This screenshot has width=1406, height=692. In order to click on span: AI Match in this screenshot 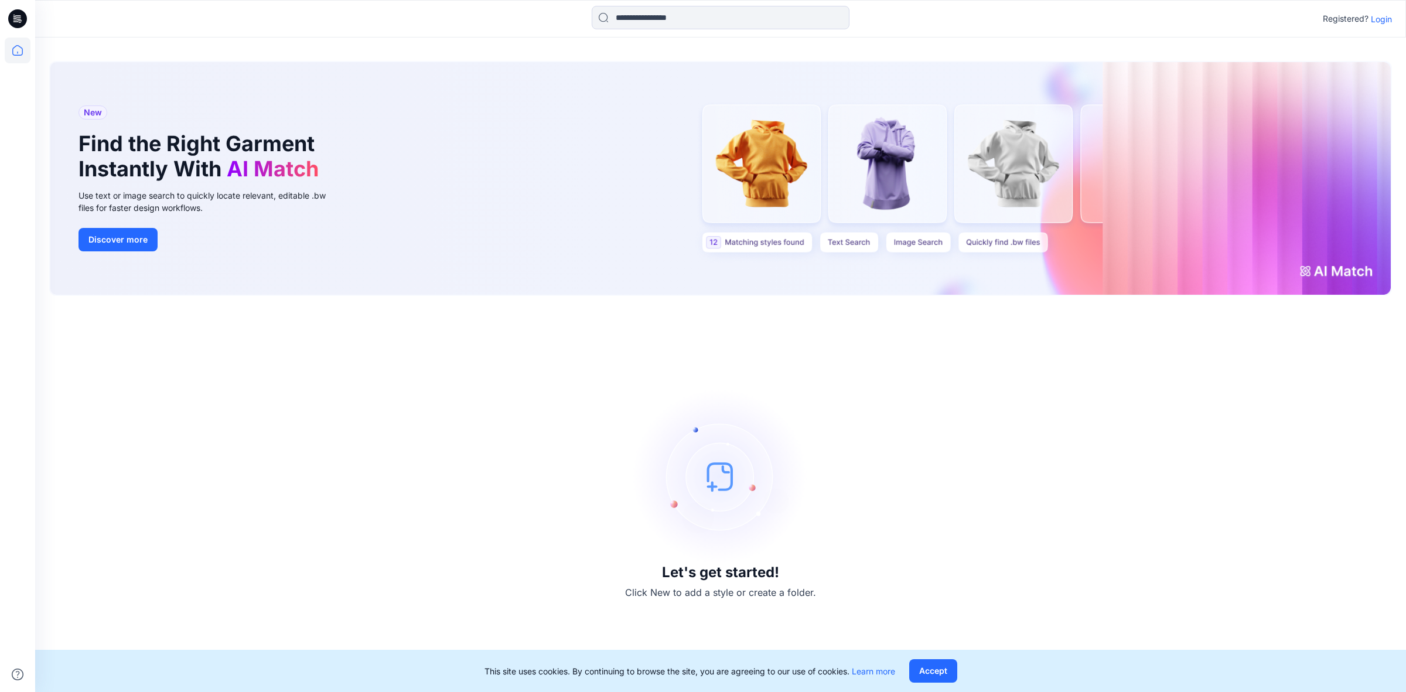, I will do `click(272, 169)`.